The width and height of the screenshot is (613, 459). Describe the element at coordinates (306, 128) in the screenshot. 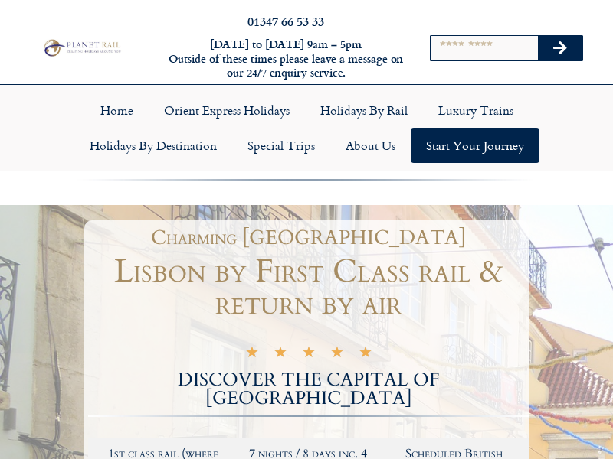

I see `nav: Menu` at that location.